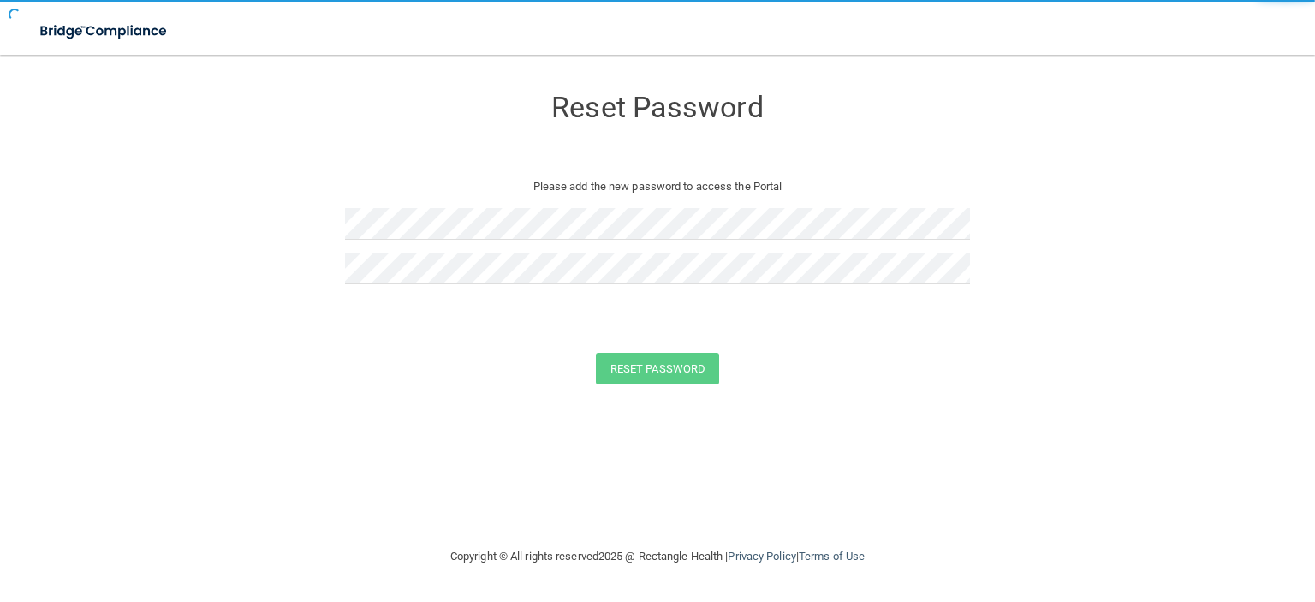 The height and width of the screenshot is (602, 1315). I want to click on a: Terms of Use, so click(831, 556).